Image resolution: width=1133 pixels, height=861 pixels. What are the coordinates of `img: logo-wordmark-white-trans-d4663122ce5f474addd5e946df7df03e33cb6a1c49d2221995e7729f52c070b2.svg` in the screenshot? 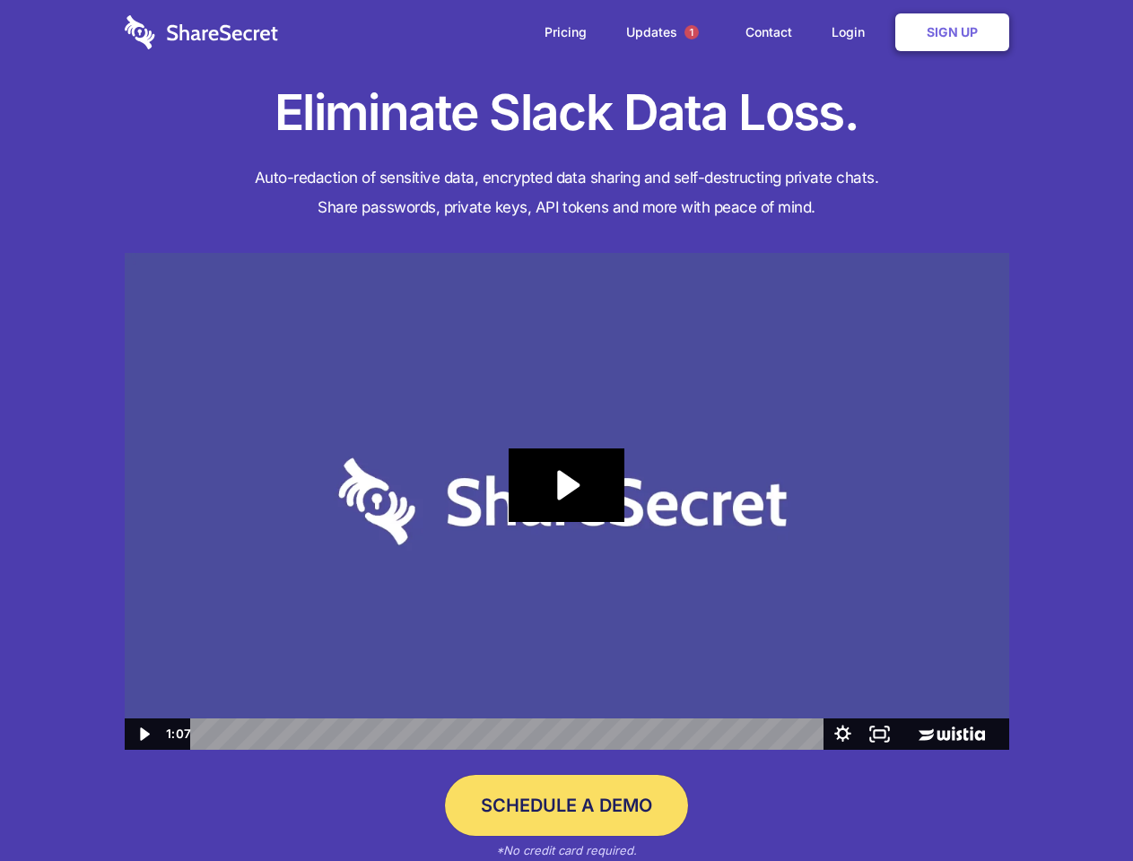 It's located at (201, 32).